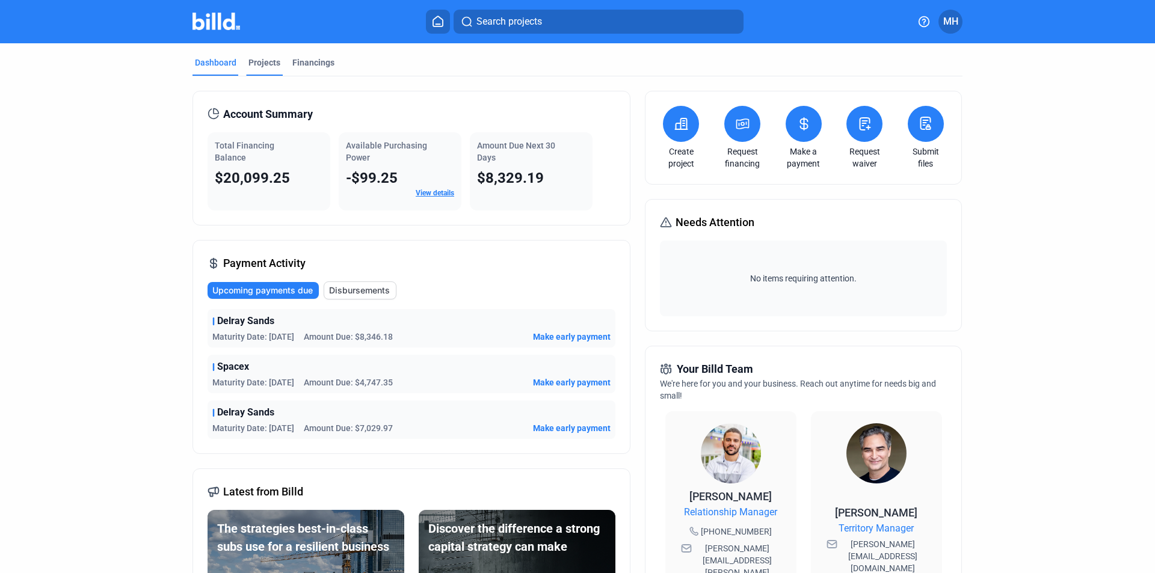  What do you see at coordinates (804, 158) in the screenshot?
I see `a: Make a payment` at bounding box center [804, 158].